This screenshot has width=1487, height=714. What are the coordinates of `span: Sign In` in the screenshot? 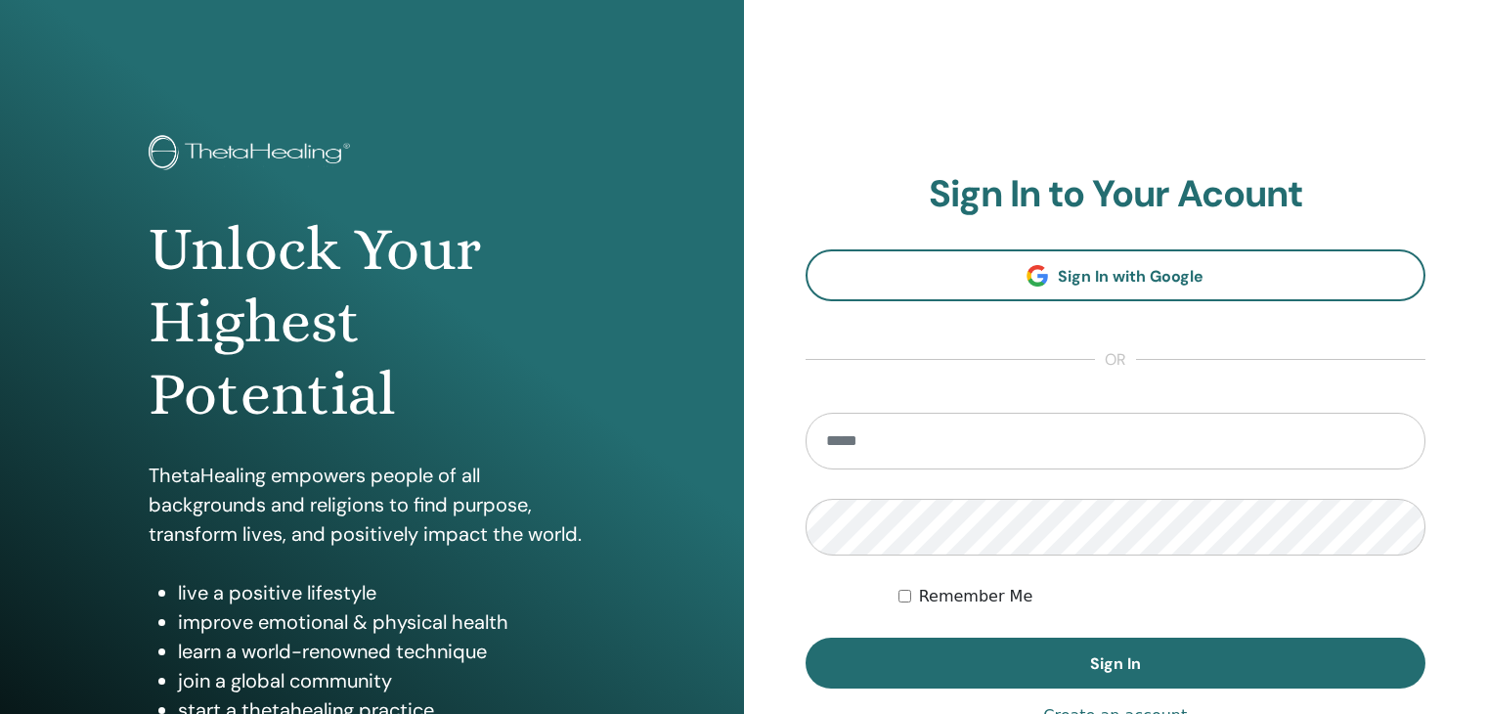 It's located at (1116, 663).